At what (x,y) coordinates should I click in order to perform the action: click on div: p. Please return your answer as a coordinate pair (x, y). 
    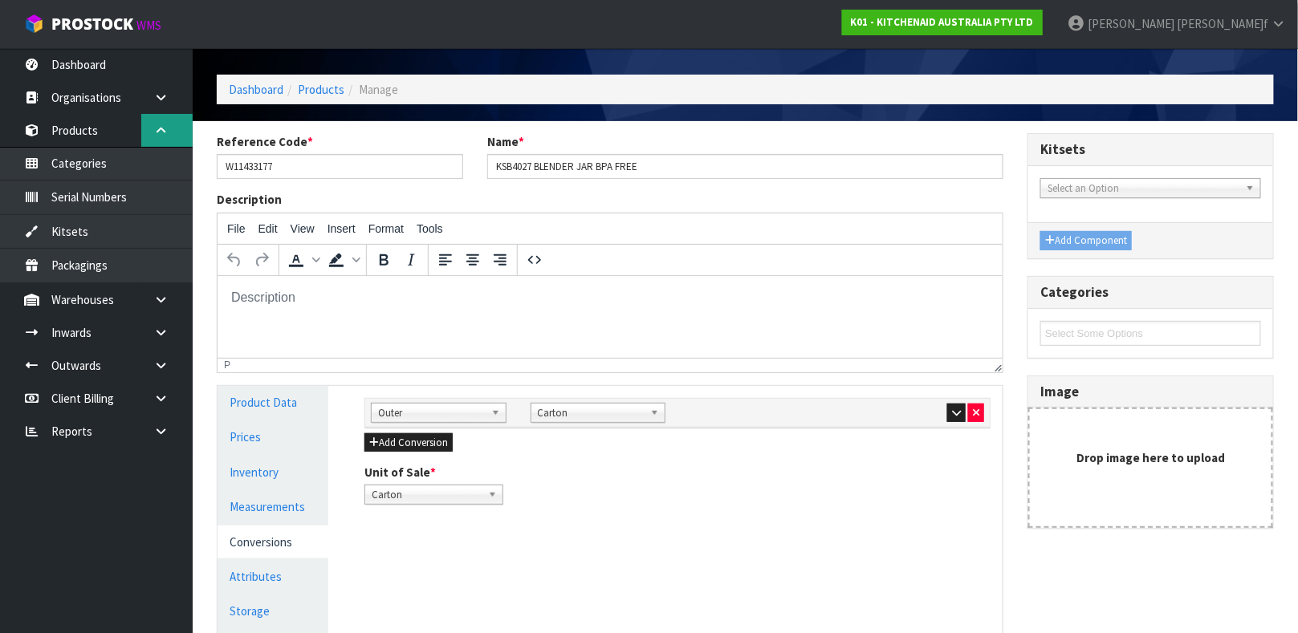
    Looking at the image, I should click on (227, 365).